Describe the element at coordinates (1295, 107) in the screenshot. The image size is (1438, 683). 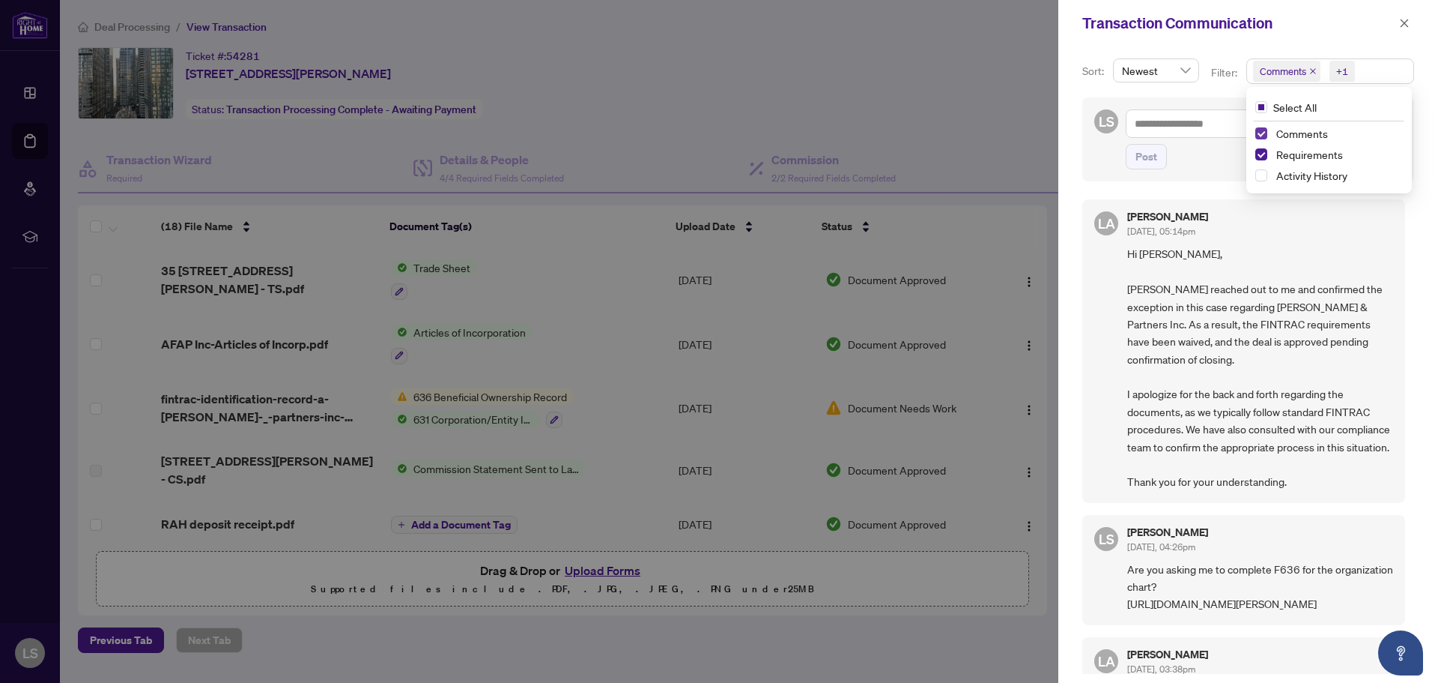
I see `span: Select All` at that location.